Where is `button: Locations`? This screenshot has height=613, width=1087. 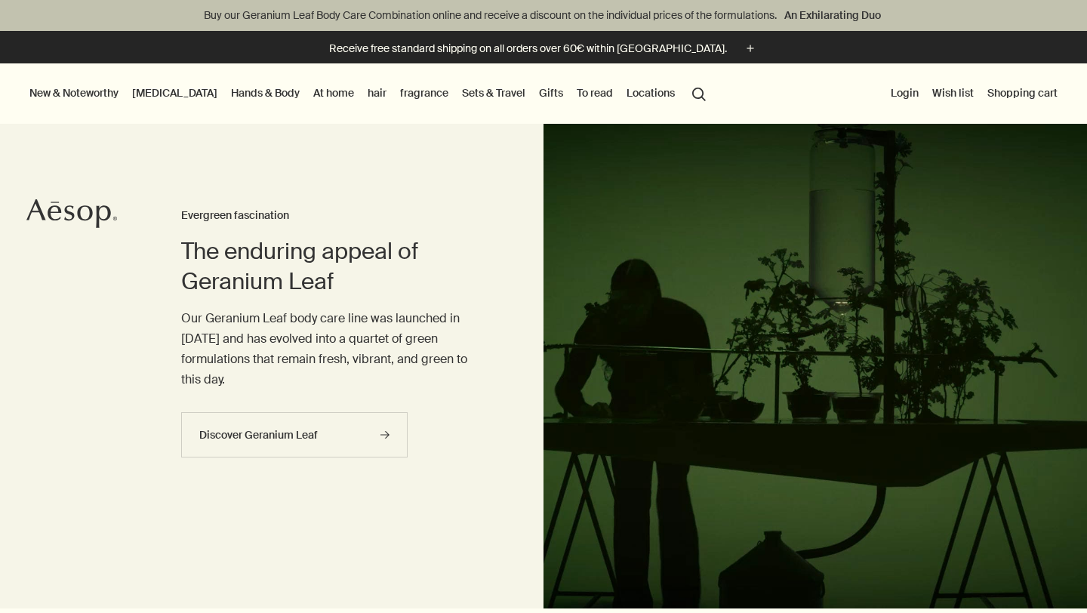 button: Locations is located at coordinates (650, 93).